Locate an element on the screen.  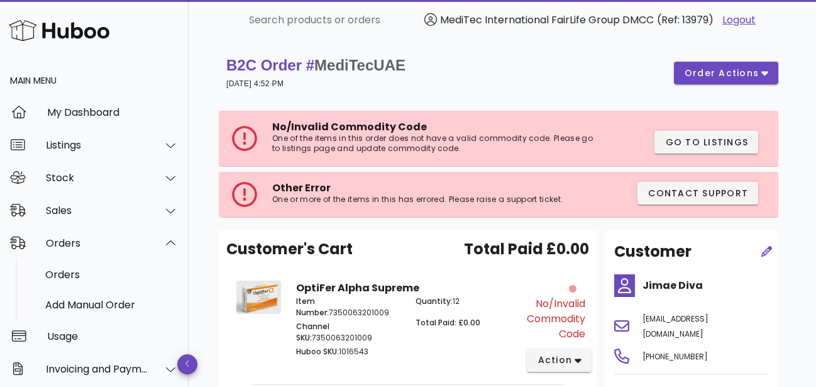
span: Other Error is located at coordinates (301, 187).